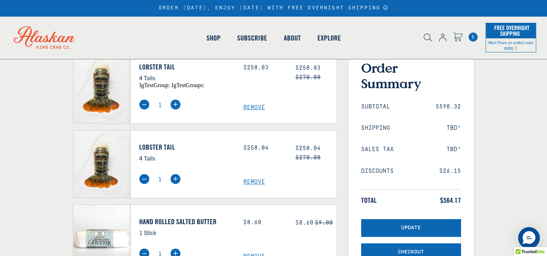 Image resolution: width=547 pixels, height=256 pixels. I want to click on span: 5, so click(473, 37).